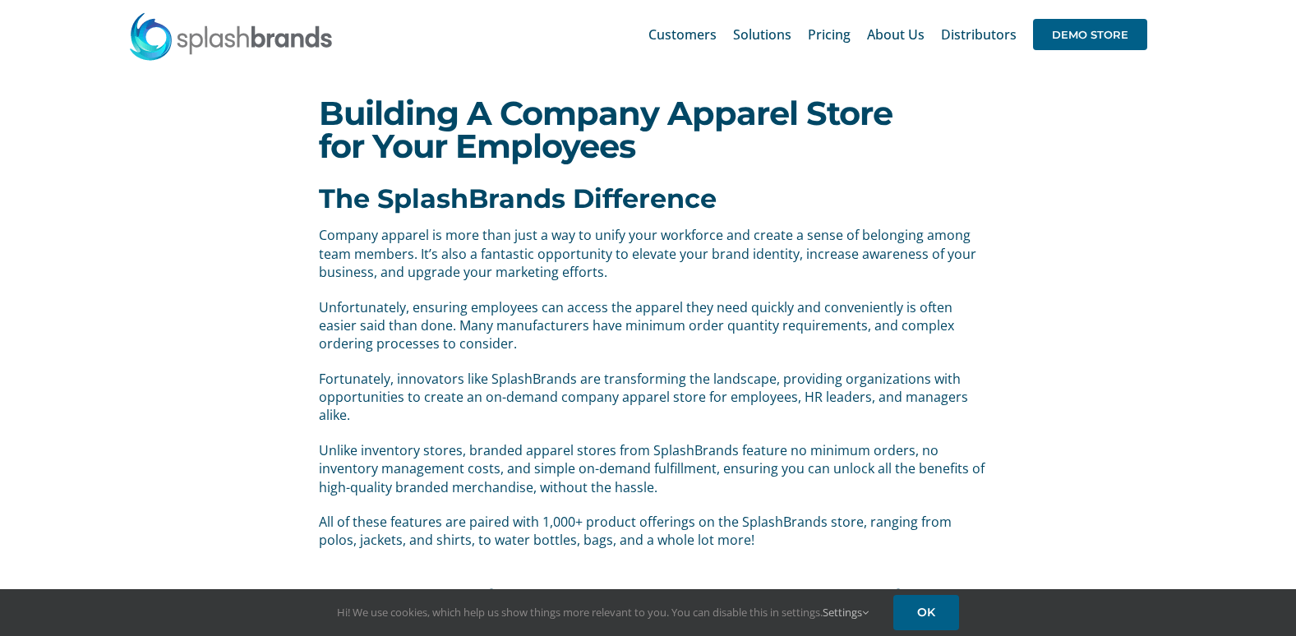  Describe the element at coordinates (896, 35) in the screenshot. I see `span: About Us` at that location.